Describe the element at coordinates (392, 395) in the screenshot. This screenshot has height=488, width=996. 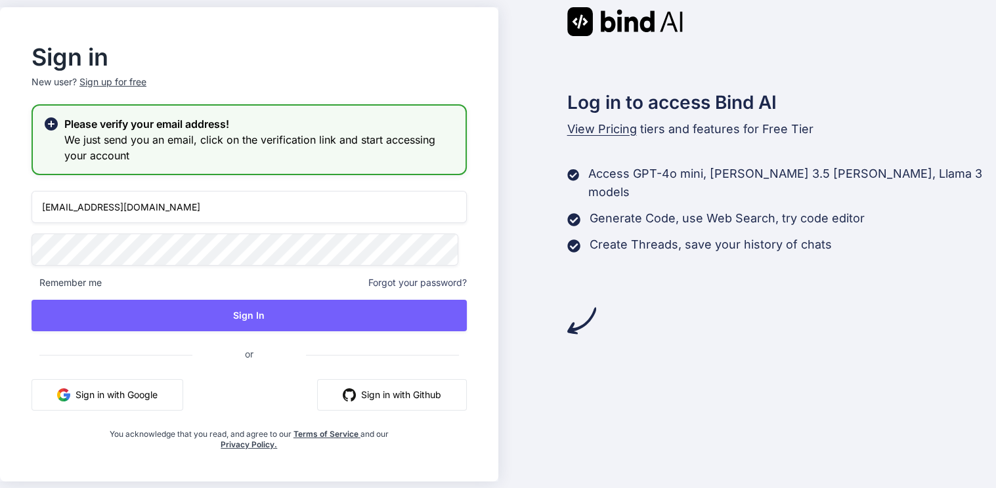
I see `button: Sign in with Github` at that location.